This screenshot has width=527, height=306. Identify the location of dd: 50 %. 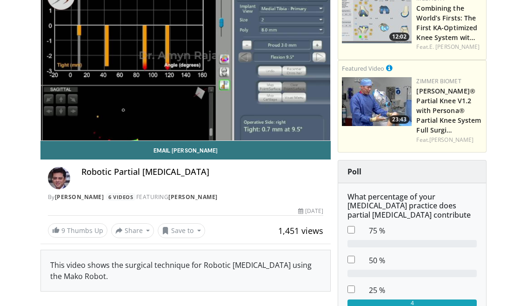
(423, 260).